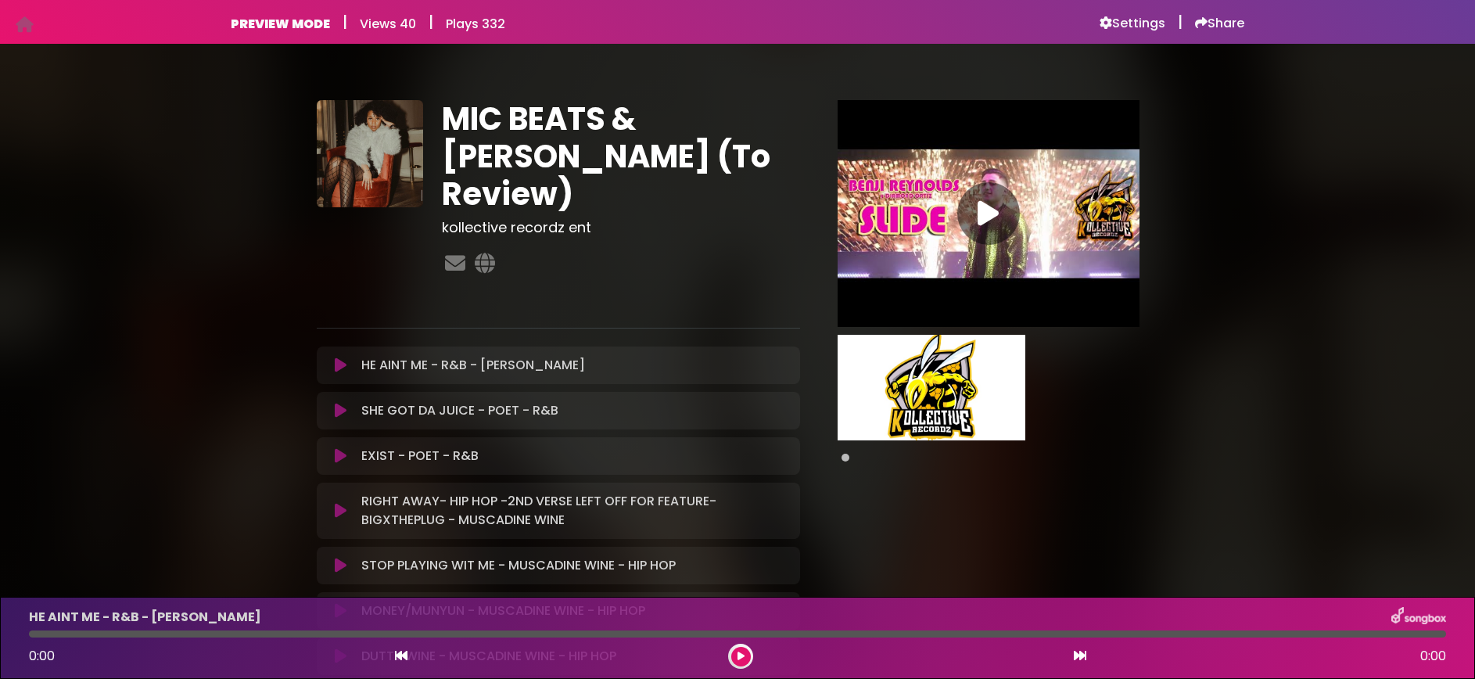  I want to click on h3: kollective recordz ent, so click(620, 228).